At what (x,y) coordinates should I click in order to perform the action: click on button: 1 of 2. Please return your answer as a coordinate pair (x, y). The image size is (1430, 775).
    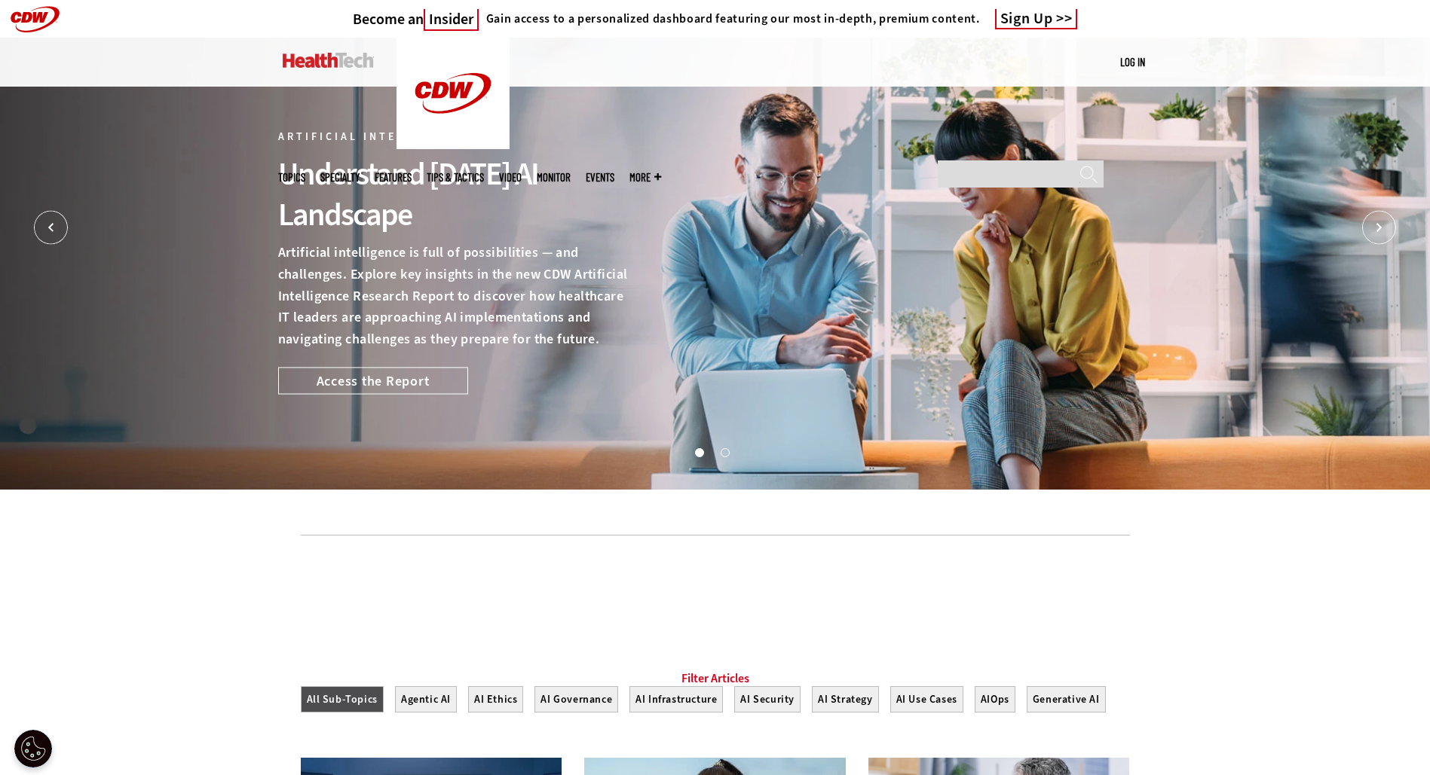
    Looking at the image, I should click on (699, 452).